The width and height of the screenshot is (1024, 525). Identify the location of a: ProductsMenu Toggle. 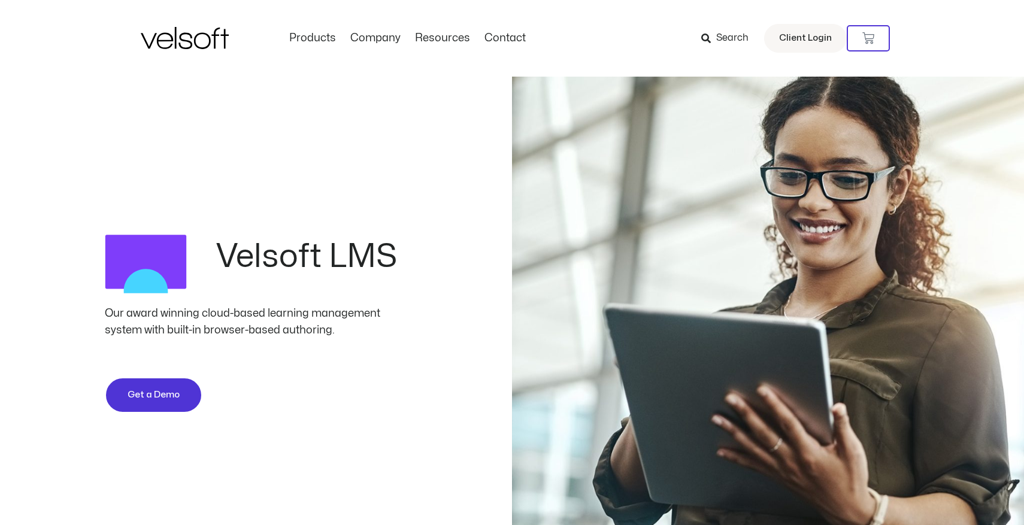
(313, 38).